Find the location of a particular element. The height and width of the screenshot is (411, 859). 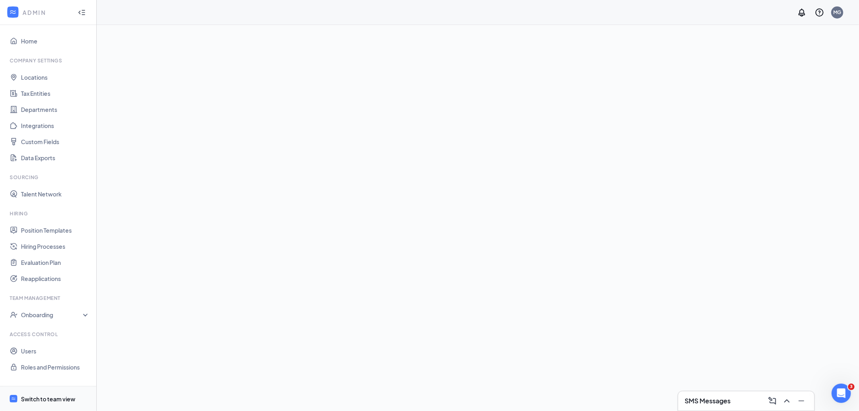

a: Home is located at coordinates (55, 41).